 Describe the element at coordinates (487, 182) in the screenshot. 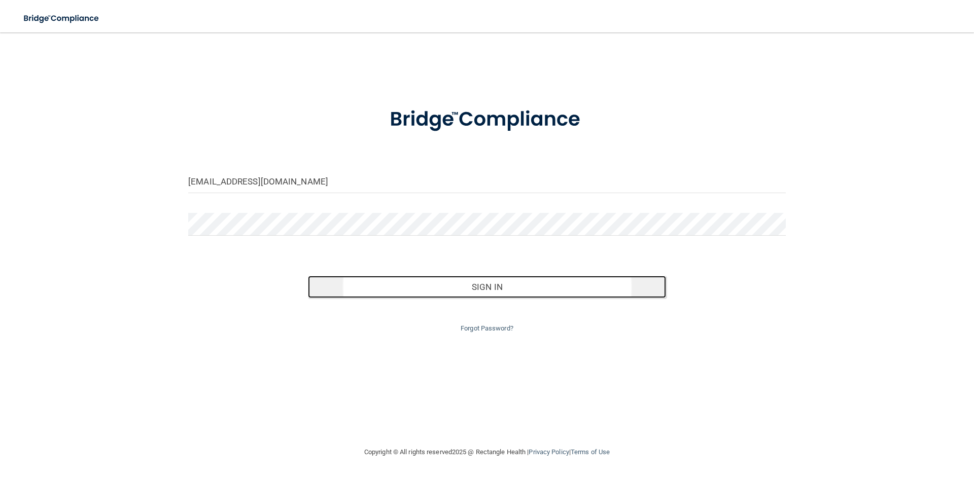

I see `input: Email` at that location.